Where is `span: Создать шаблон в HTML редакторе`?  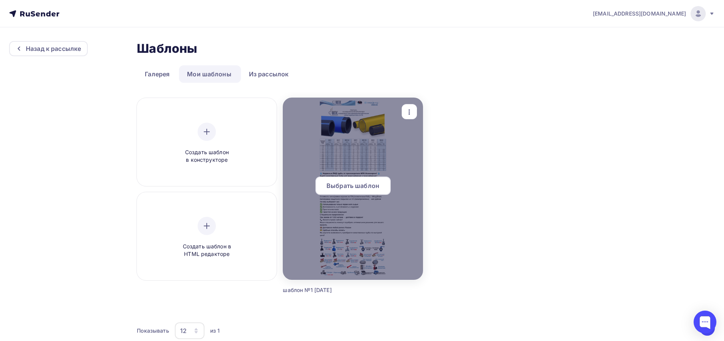 span: Создать шаблон в HTML редакторе is located at coordinates (207, 250).